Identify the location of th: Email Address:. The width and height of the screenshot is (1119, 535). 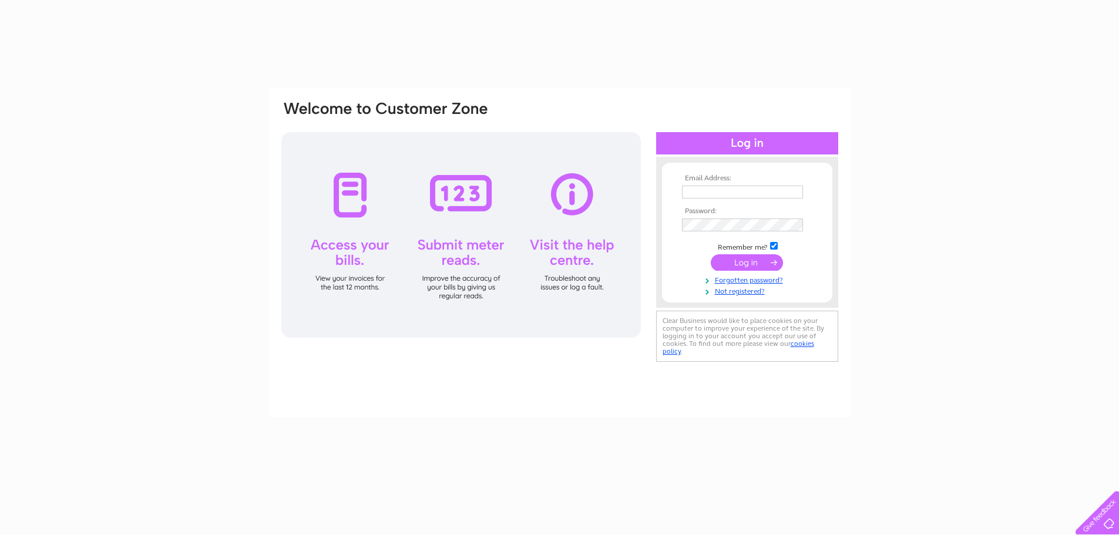
(747, 179).